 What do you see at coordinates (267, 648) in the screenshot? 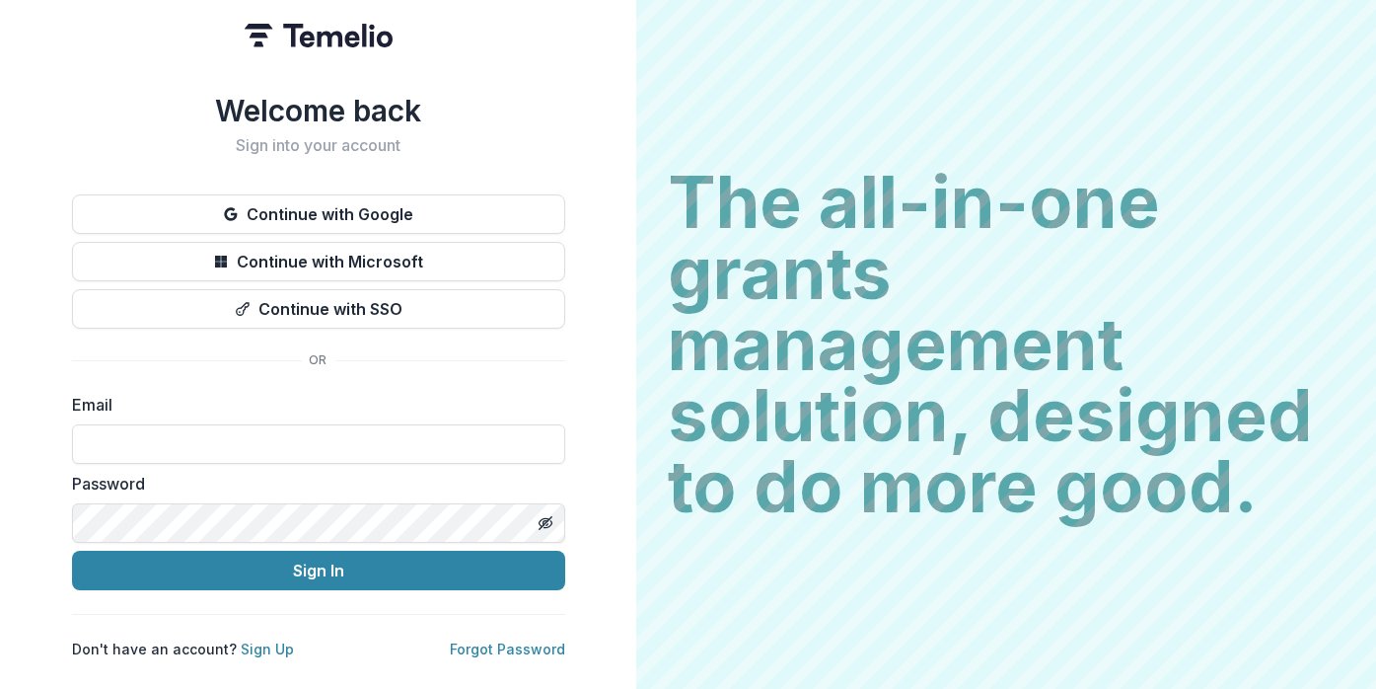
I see `a: Sign Up` at bounding box center [267, 648].